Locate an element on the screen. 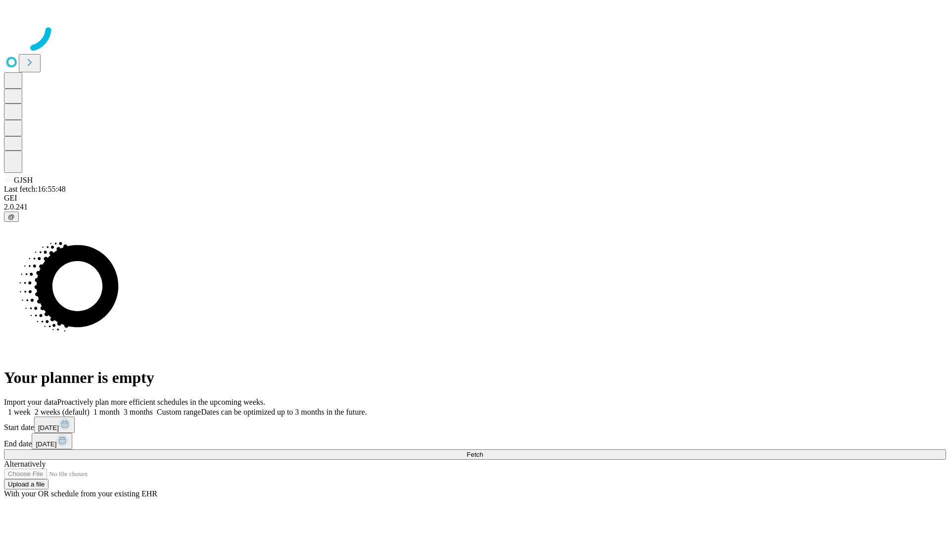  span: With your OR schedule from your existing EHR is located at coordinates (81, 493).